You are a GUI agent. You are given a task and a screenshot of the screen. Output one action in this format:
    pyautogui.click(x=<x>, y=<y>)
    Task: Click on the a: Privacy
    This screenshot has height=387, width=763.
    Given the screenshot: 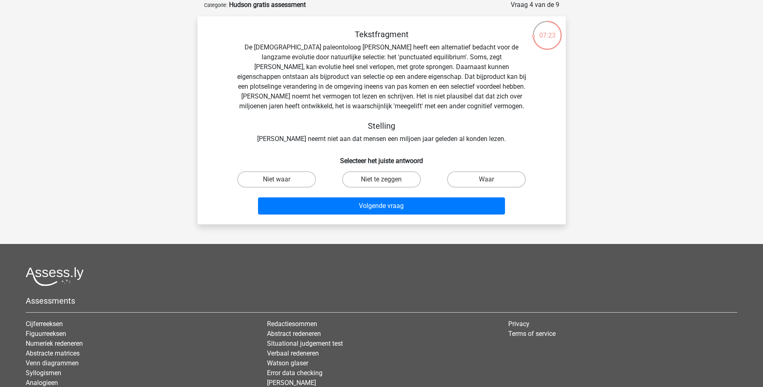 What is the action you would take?
    pyautogui.click(x=519, y=323)
    